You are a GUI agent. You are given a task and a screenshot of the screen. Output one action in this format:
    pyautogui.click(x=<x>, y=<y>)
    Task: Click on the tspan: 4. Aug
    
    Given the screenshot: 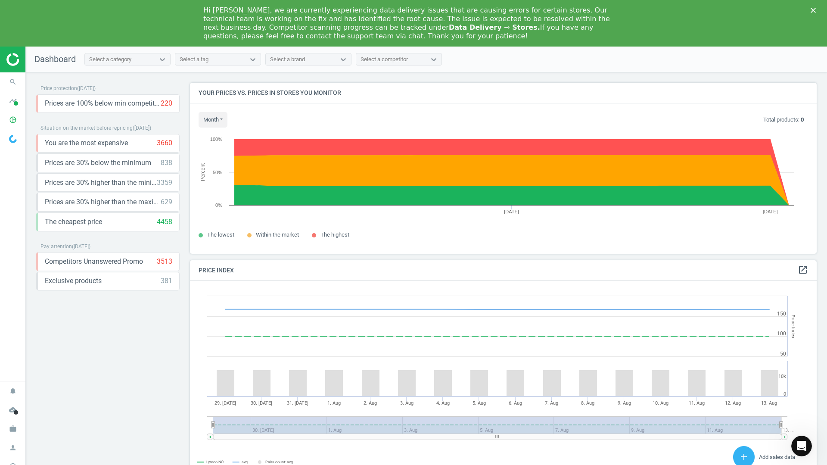 What is the action you would take?
    pyautogui.click(x=443, y=403)
    